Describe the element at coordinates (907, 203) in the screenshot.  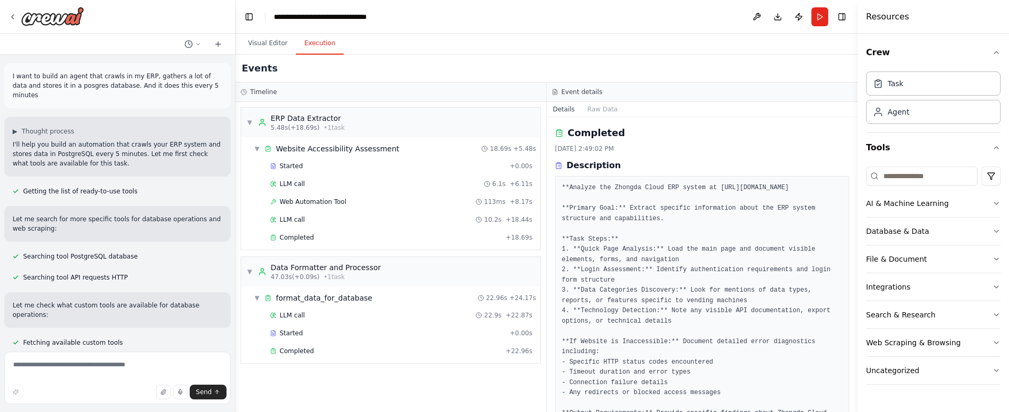
I see `div: AI & Machine Learning` at that location.